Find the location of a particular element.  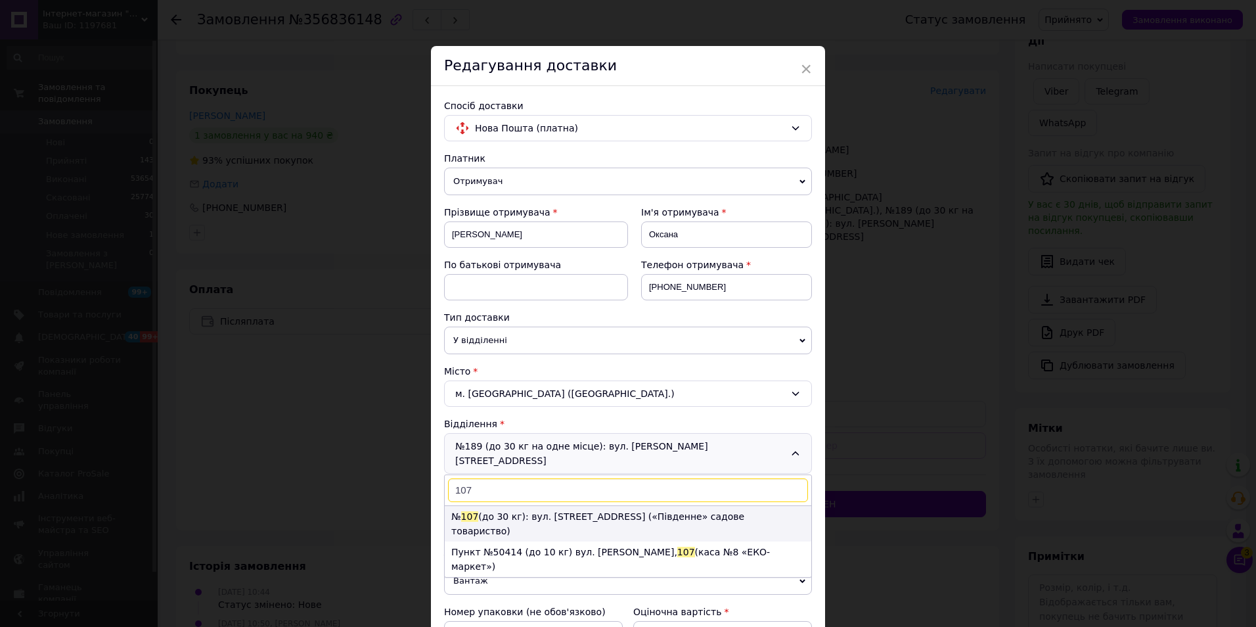

div: Редагування доставки is located at coordinates (628, 66).